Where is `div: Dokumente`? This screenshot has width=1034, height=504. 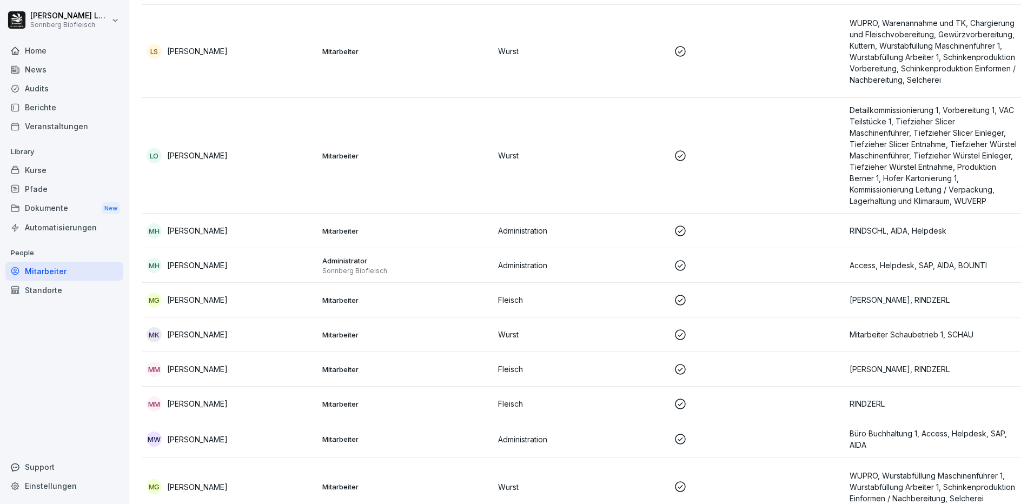 div: Dokumente is located at coordinates (64, 208).